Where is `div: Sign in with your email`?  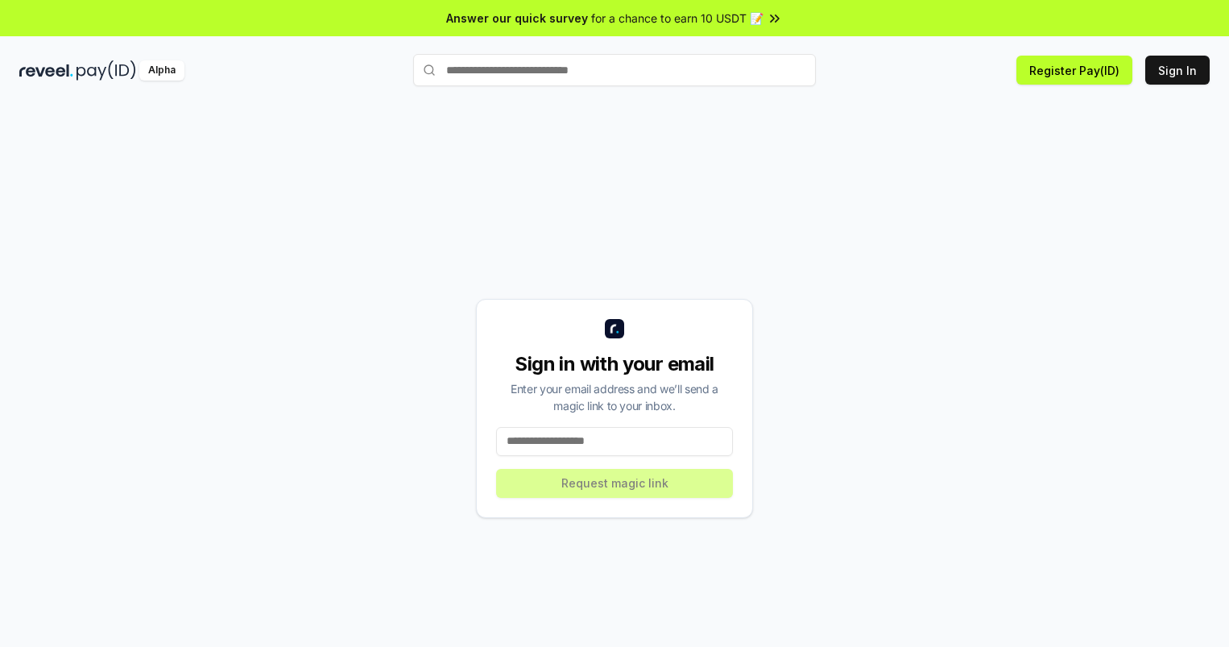 div: Sign in with your email is located at coordinates (615, 364).